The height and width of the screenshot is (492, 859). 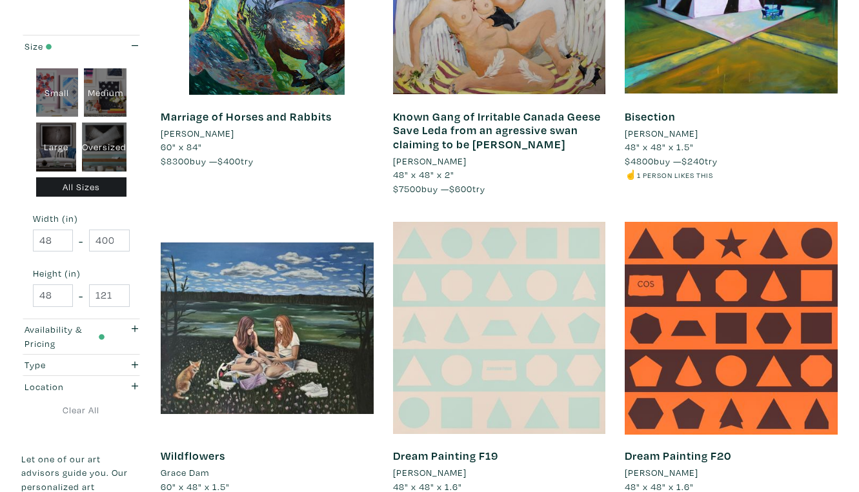 What do you see at coordinates (65, 336) in the screenshot?
I see `div: Availability & Pricing` at bounding box center [65, 336].